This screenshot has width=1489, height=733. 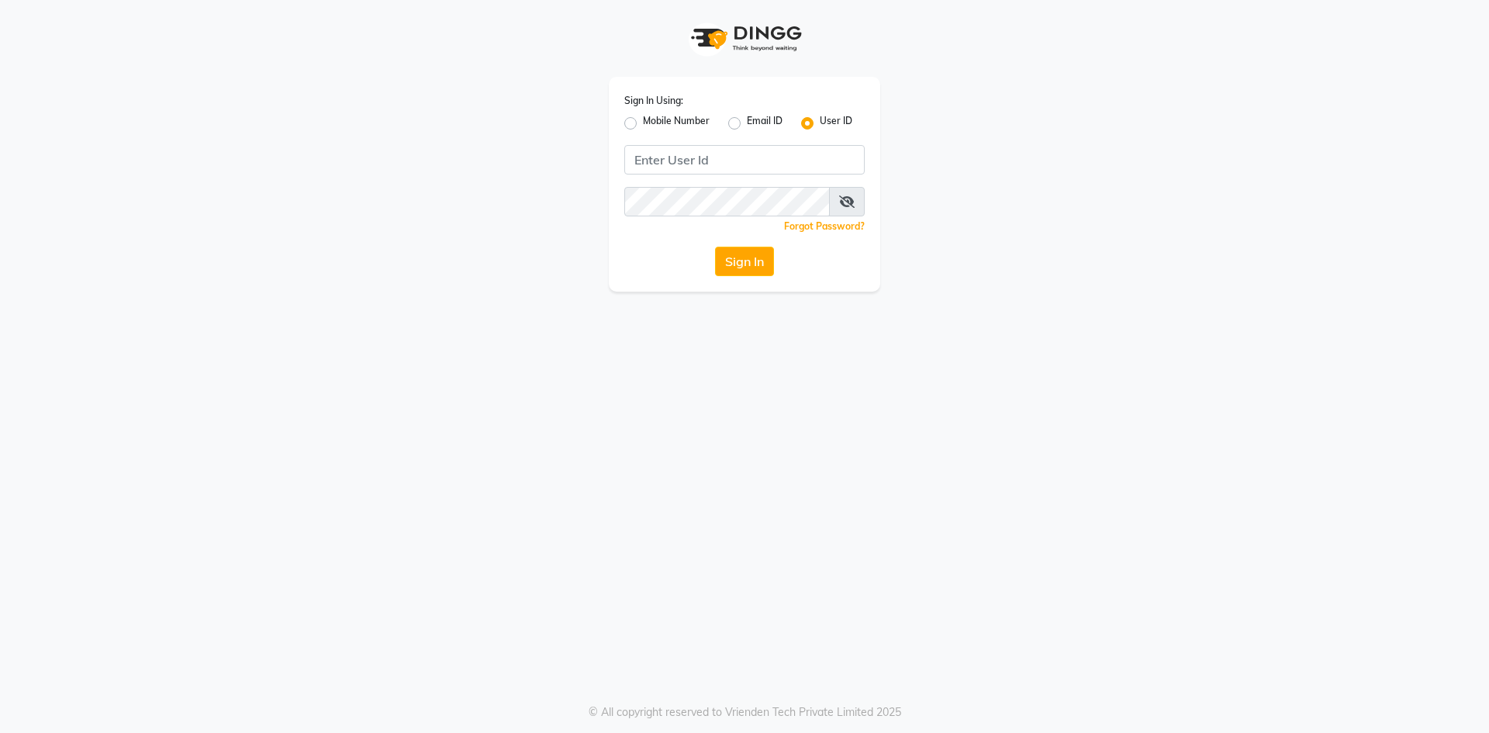 I want to click on button: Sign In, so click(x=744, y=261).